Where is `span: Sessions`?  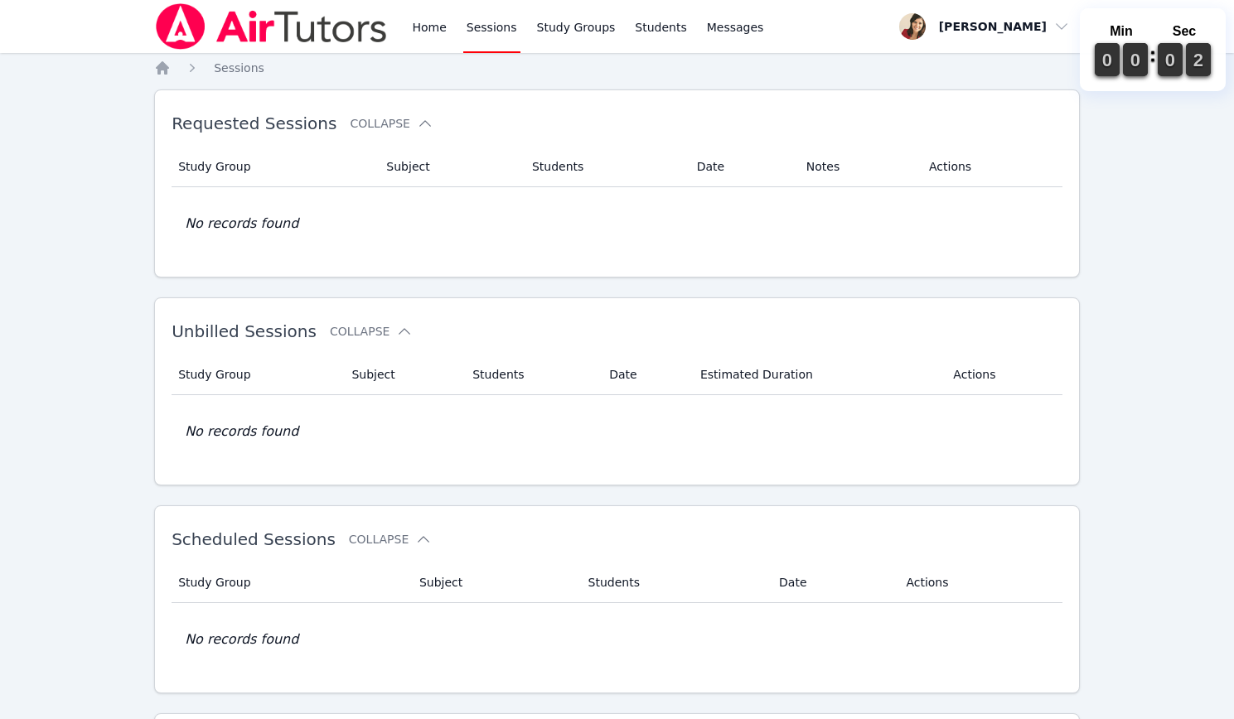 span: Sessions is located at coordinates (239, 68).